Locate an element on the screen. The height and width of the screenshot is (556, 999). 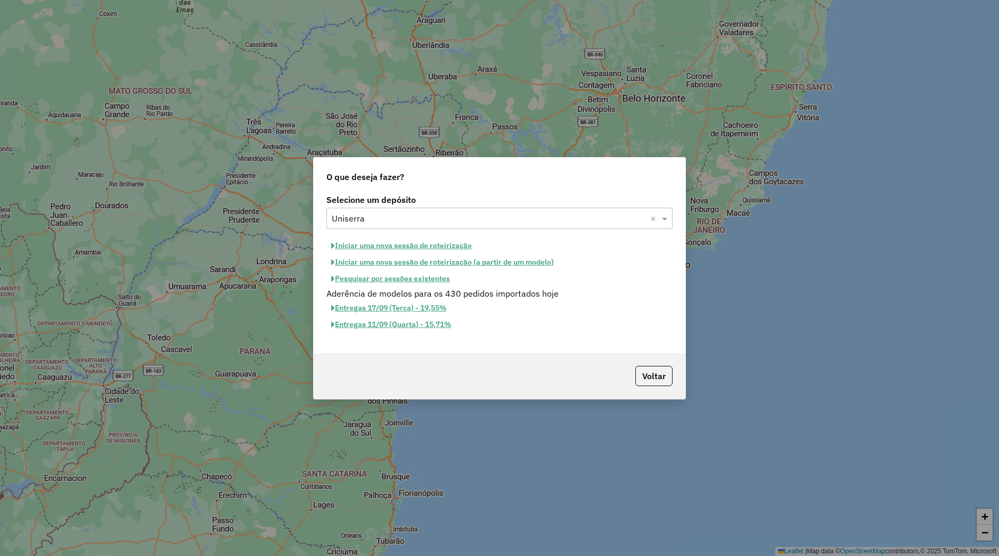
span: O que deseja fazer? is located at coordinates (365, 177).